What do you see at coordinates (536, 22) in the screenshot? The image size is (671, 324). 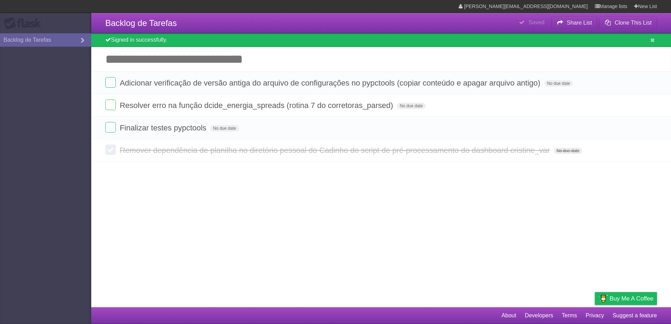 I see `b: Saved` at bounding box center [536, 22].